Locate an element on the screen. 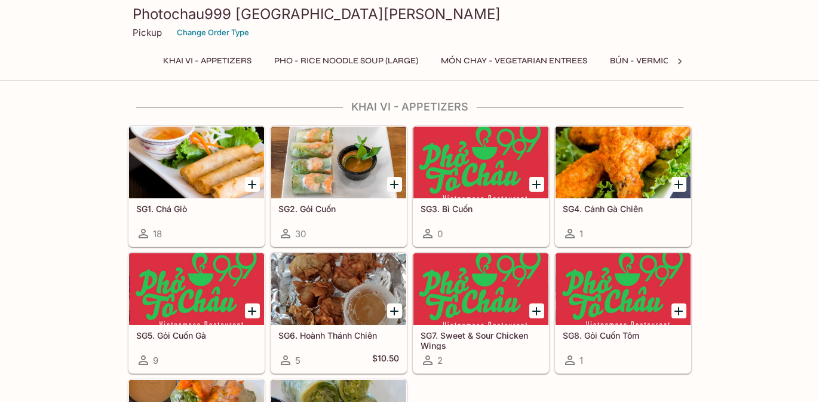  button: BÚN - Vermicelli Noodles is located at coordinates (670, 61).